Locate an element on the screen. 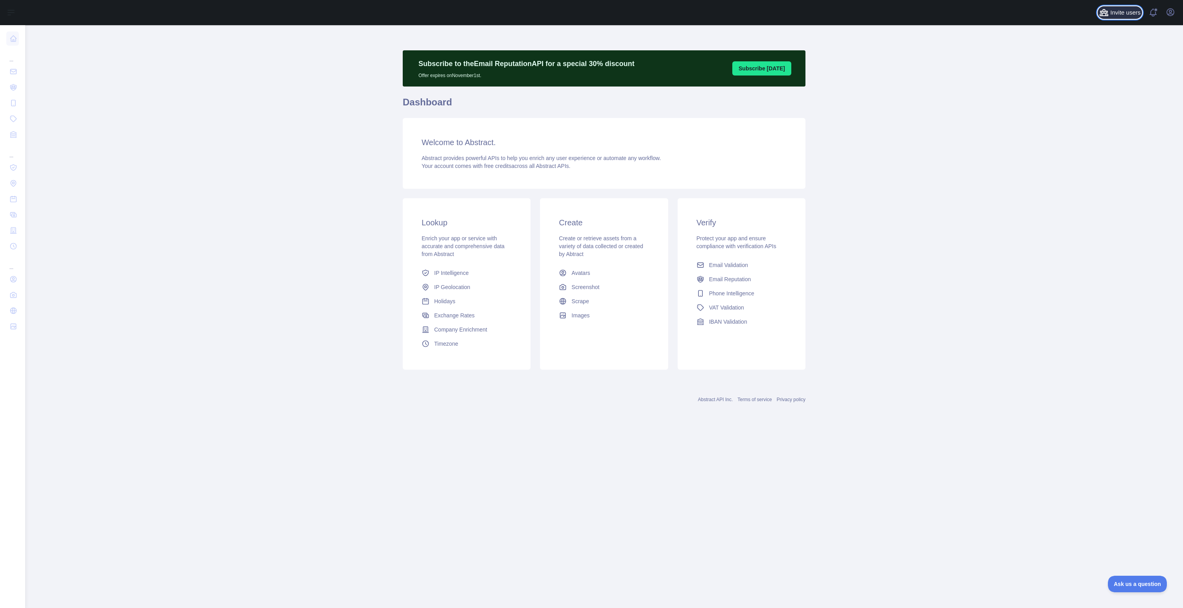 This screenshot has height=608, width=1183. a: Email Validation is located at coordinates (742, 265).